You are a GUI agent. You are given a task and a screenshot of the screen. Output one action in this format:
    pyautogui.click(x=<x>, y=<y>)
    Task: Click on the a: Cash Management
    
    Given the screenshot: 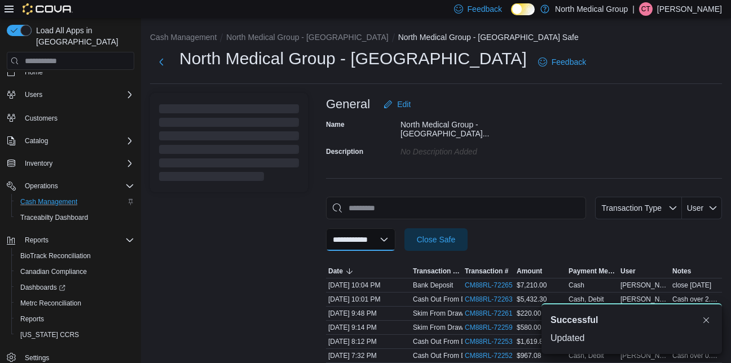 What is the action you would take?
    pyautogui.click(x=48, y=202)
    